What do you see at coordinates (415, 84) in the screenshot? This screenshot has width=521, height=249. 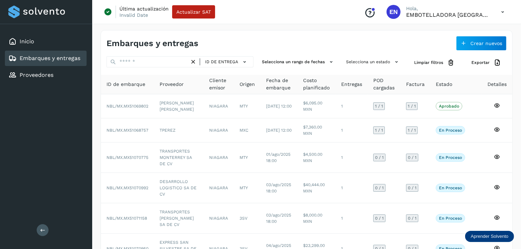 I see `span: Factura` at bounding box center [415, 84].